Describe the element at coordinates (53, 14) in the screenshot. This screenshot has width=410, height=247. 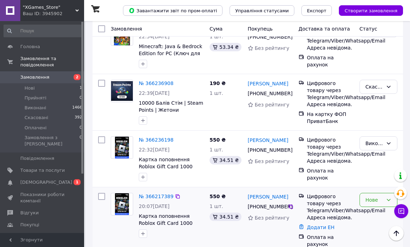
I see `div: Ваш ID: 3945902` at that location.